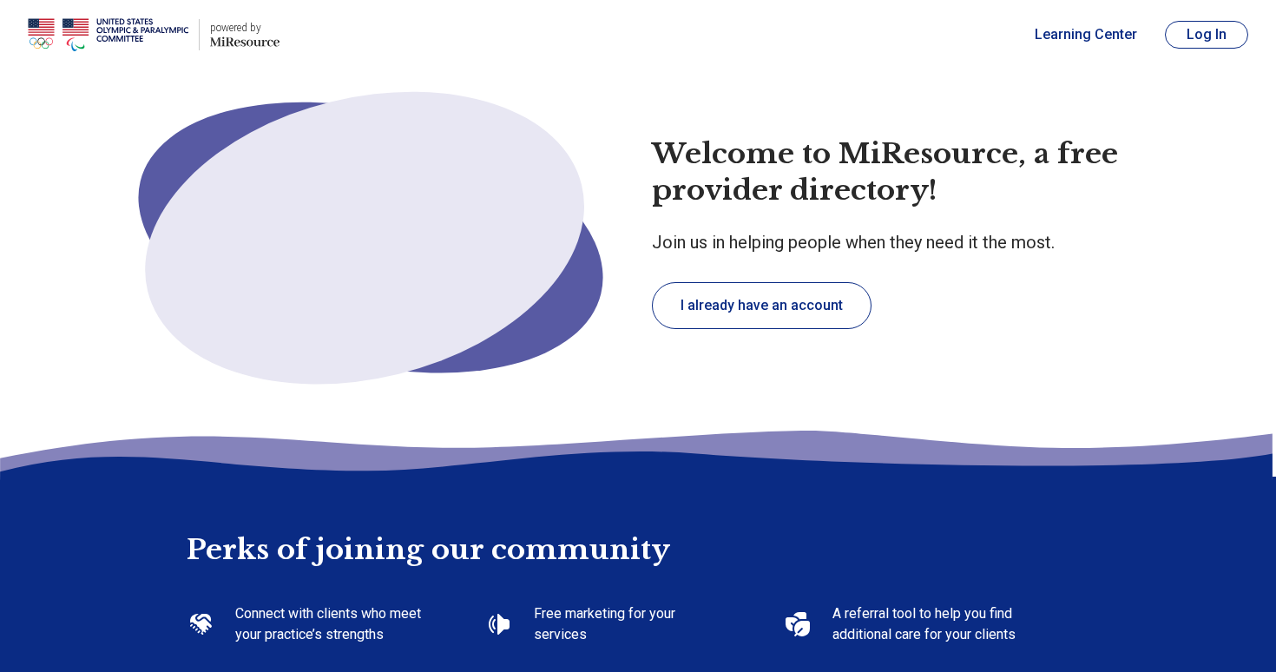  Describe the element at coordinates (638, 523) in the screenshot. I see `h2: Perks of joining our community` at that location.